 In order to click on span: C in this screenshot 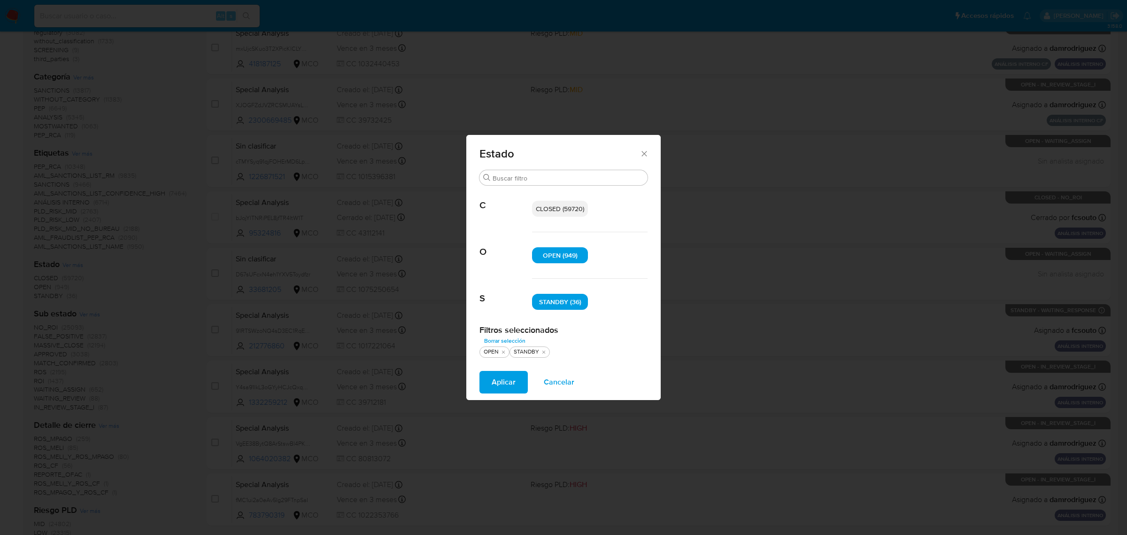, I will do `click(506, 198)`.